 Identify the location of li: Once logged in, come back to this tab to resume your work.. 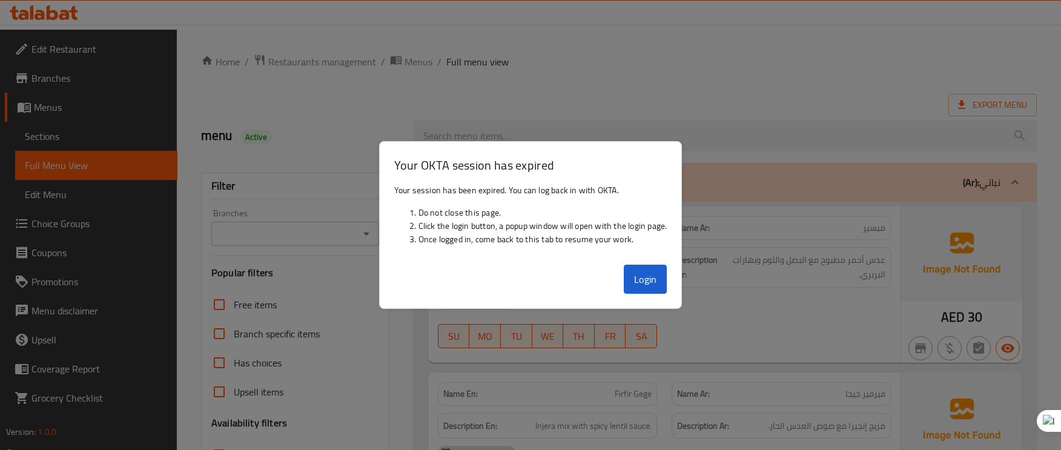
(543, 239).